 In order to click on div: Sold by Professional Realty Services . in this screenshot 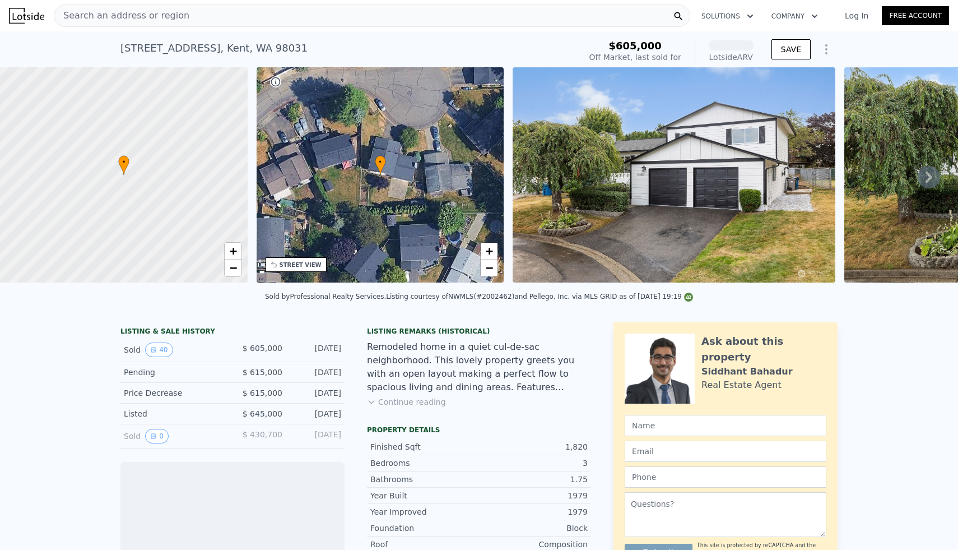, I will do `click(326, 296)`.